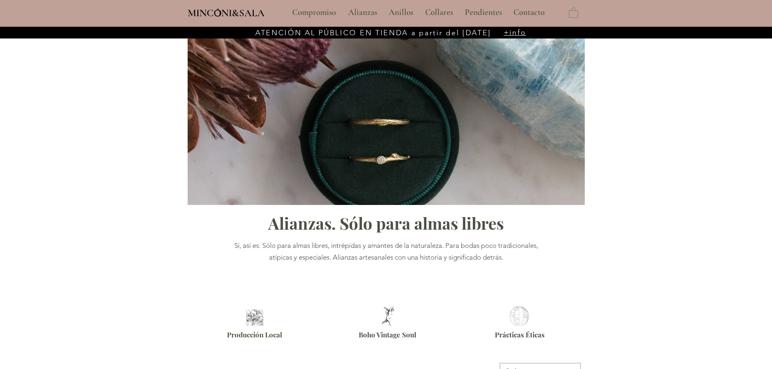 Image resolution: width=772 pixels, height=369 pixels. I want to click on nav: Sitio, so click(419, 13).